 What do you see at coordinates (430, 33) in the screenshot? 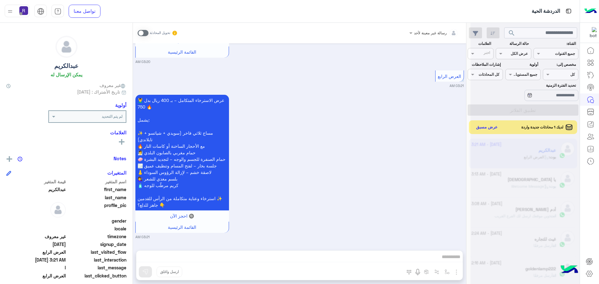
I see `span: رسالة غير معينة لأحد` at bounding box center [430, 33].